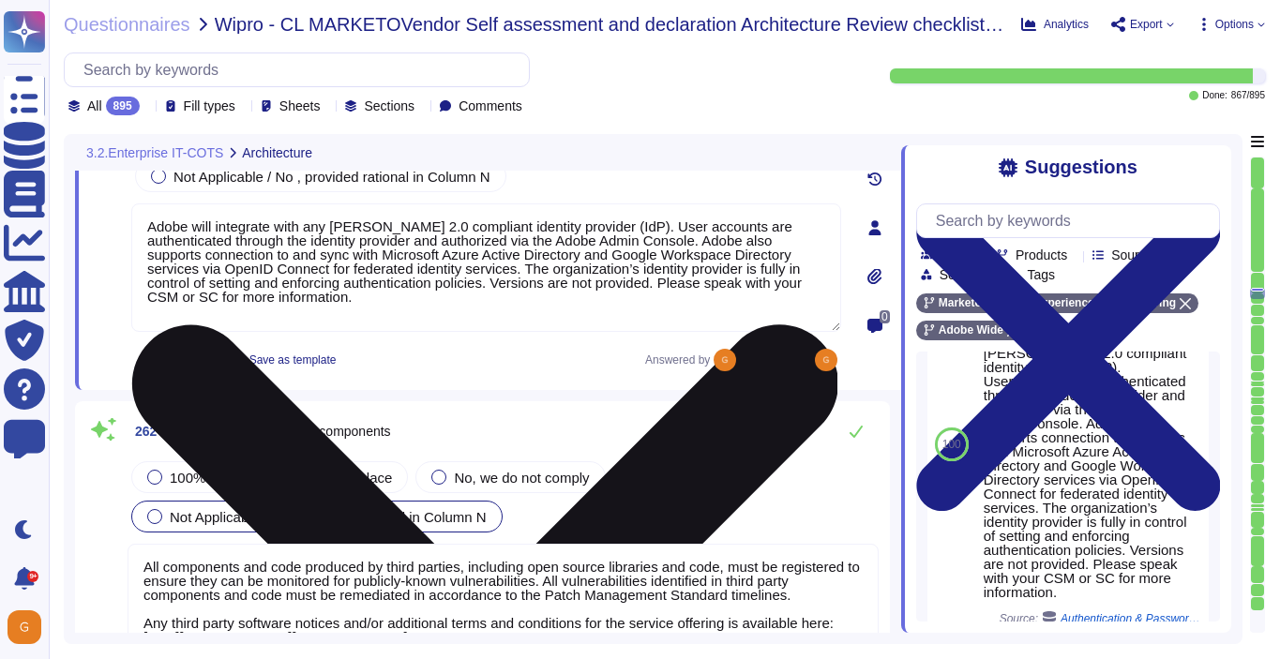 The width and height of the screenshot is (1280, 659). Describe the element at coordinates (952, 445) in the screenshot. I see `span: 100` at that location.